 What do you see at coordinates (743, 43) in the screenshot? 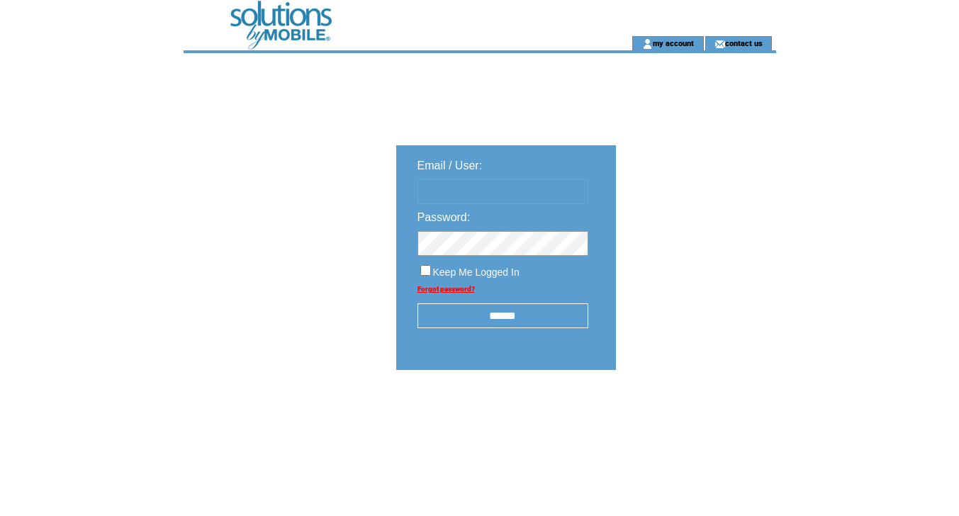
I see `a: contact us` at bounding box center [743, 43].